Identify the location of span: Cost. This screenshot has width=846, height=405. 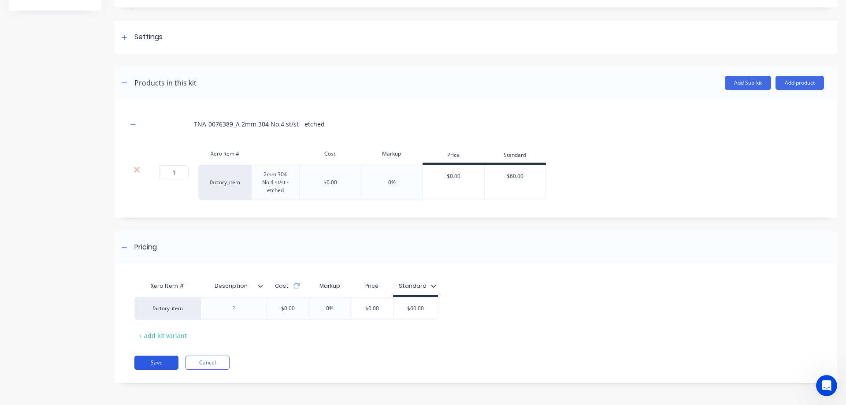
(282, 286).